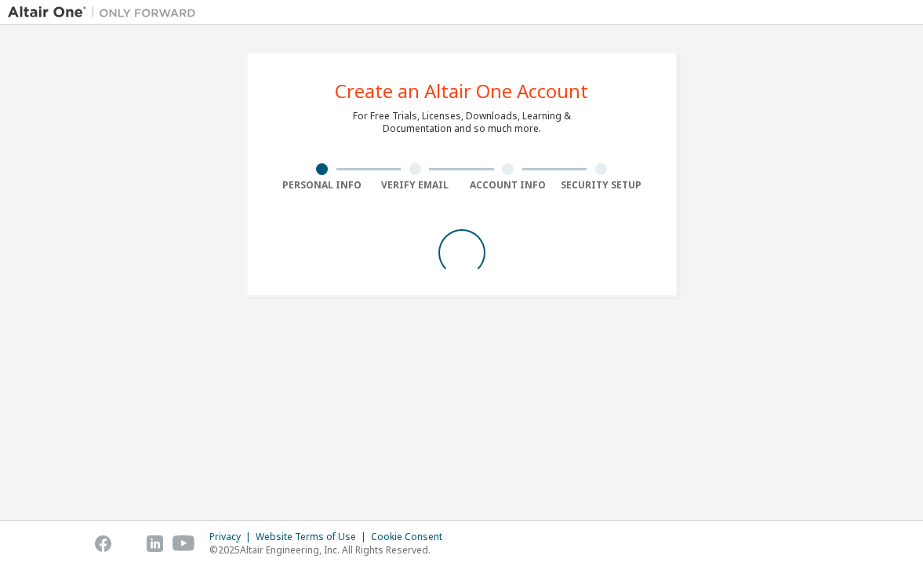 This screenshot has height=566, width=923. What do you see at coordinates (330, 549) in the screenshot?
I see `p: © 2025 Altair Engineering, Inc. All Rights Reserved.` at bounding box center [330, 549].